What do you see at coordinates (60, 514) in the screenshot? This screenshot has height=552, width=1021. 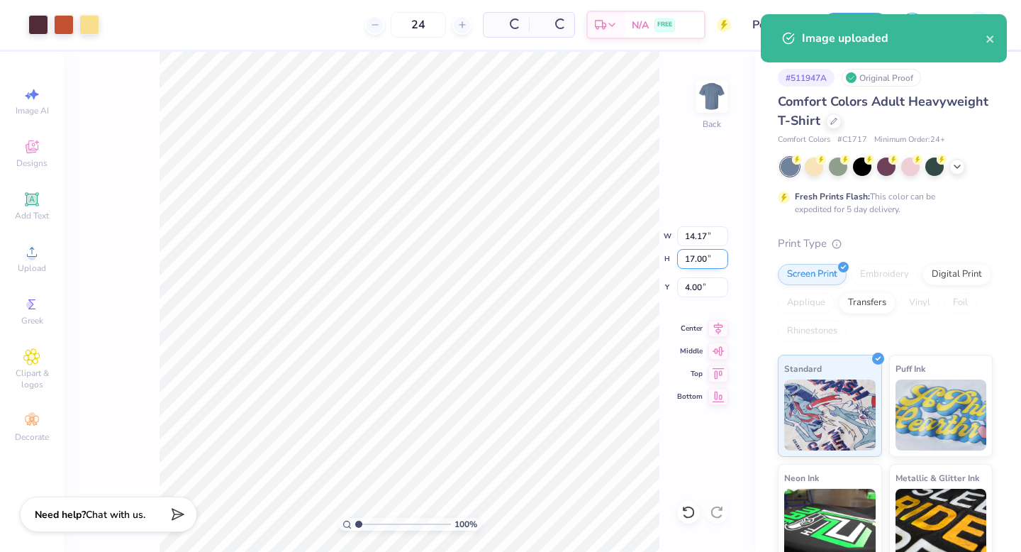 I see `strong: Need help?` at bounding box center [60, 514].